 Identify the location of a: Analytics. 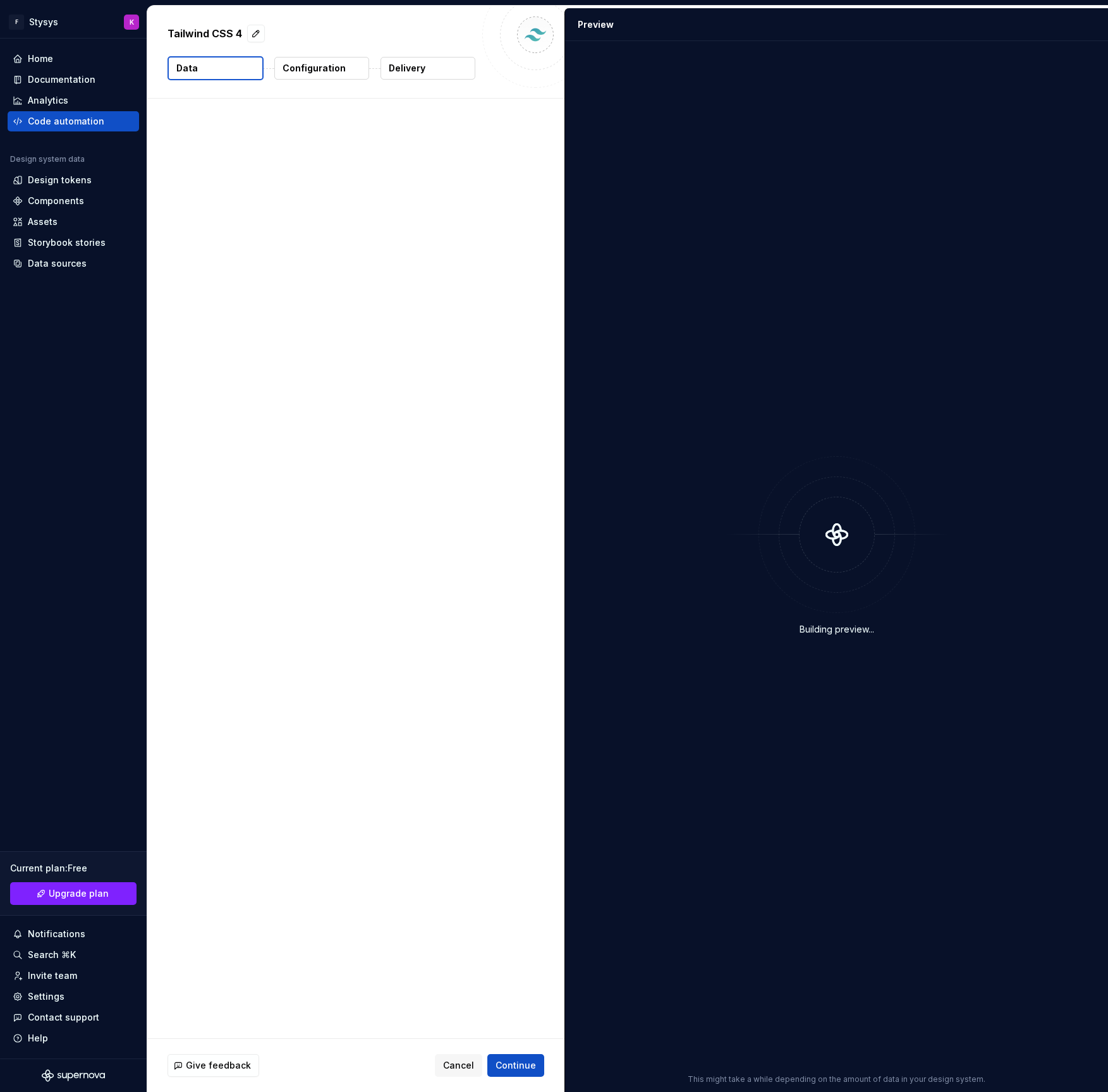
(73, 100).